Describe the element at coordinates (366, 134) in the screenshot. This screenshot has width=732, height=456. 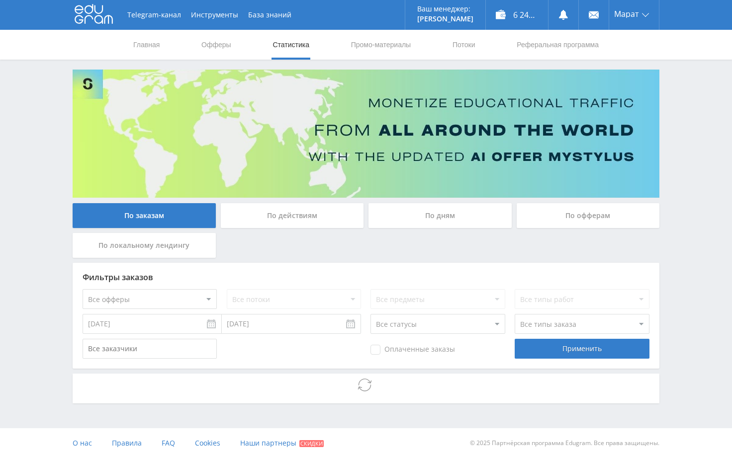
I see `img: Banner` at that location.